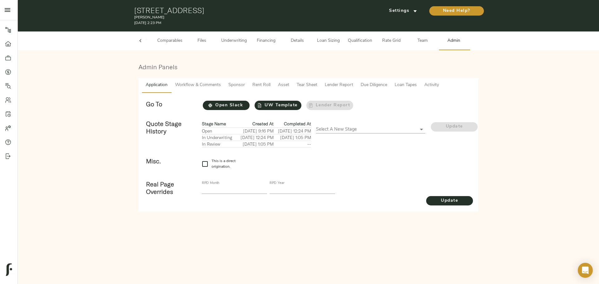 This screenshot has height=284, width=599. What do you see at coordinates (403, 11) in the screenshot?
I see `button: Settings` at bounding box center [403, 11].